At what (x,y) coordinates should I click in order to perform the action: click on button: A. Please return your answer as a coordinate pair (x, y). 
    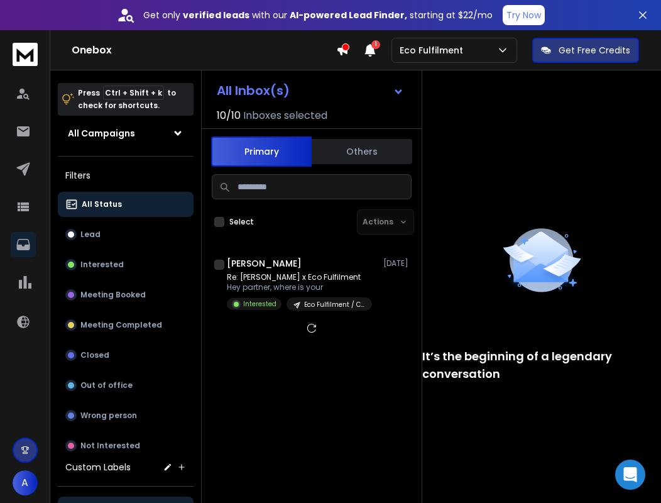
    Looking at the image, I should click on (25, 483).